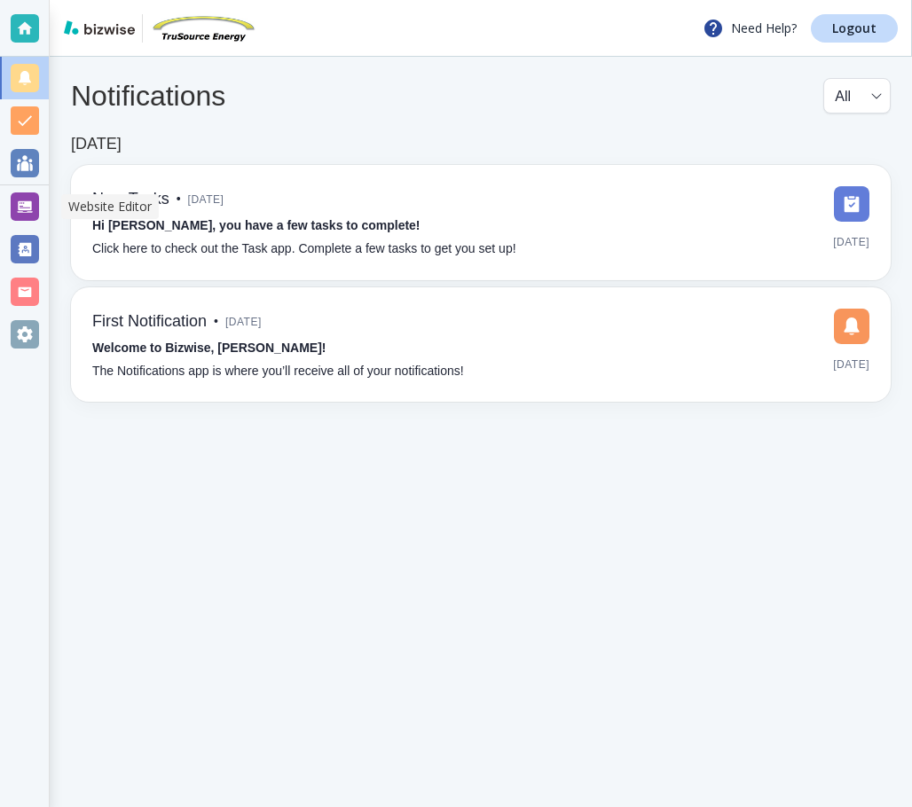 The image size is (912, 807). What do you see at coordinates (852, 326) in the screenshot?
I see `img: DashboardSidebarNotification.svg` at bounding box center [852, 326].